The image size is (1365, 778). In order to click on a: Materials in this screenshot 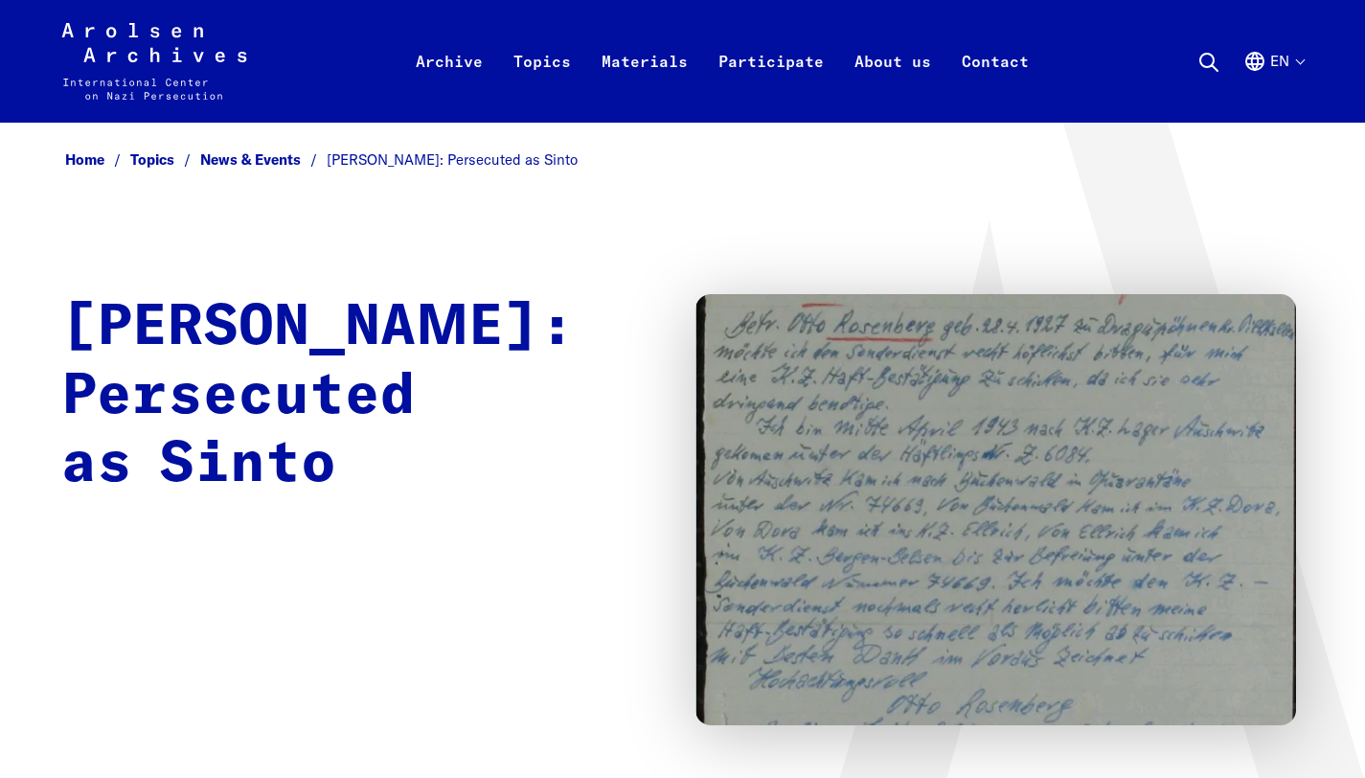, I will do `click(645, 84)`.